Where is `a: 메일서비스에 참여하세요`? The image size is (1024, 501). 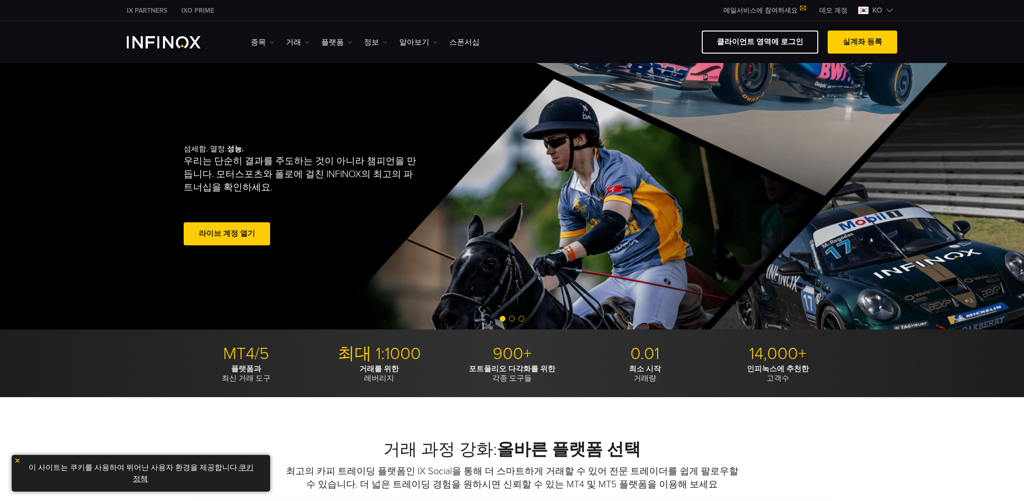 a: 메일서비스에 참여하세요 is located at coordinates (764, 10).